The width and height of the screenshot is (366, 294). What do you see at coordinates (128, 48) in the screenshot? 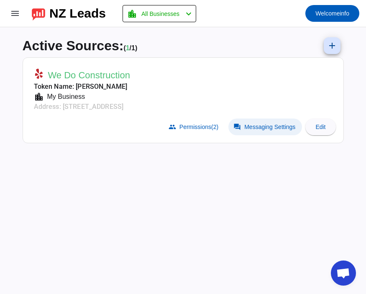
I see `span: Working` at bounding box center [128, 48].